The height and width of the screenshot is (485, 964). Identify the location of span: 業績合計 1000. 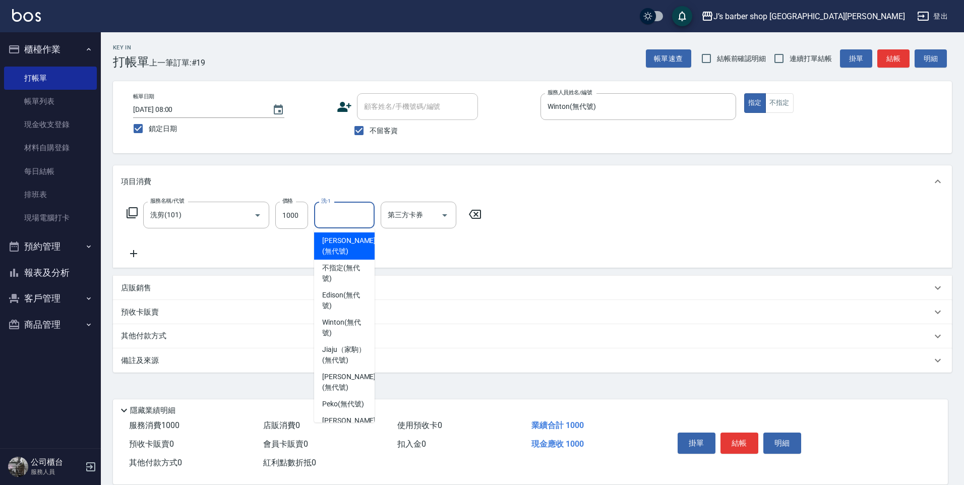
(558, 425).